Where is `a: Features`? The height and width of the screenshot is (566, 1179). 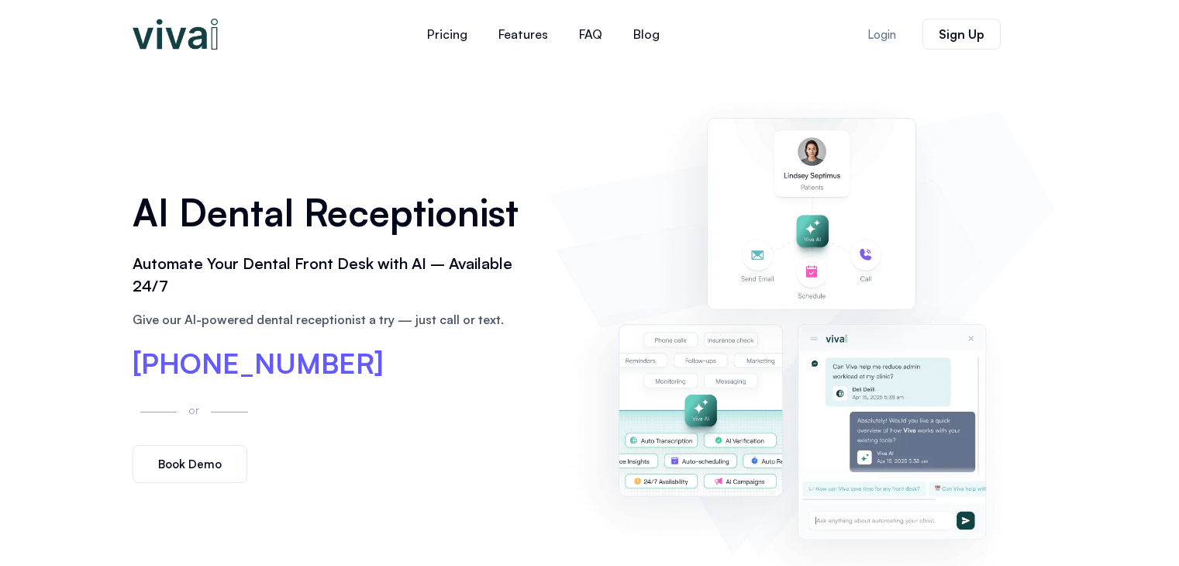
a: Features is located at coordinates (523, 34).